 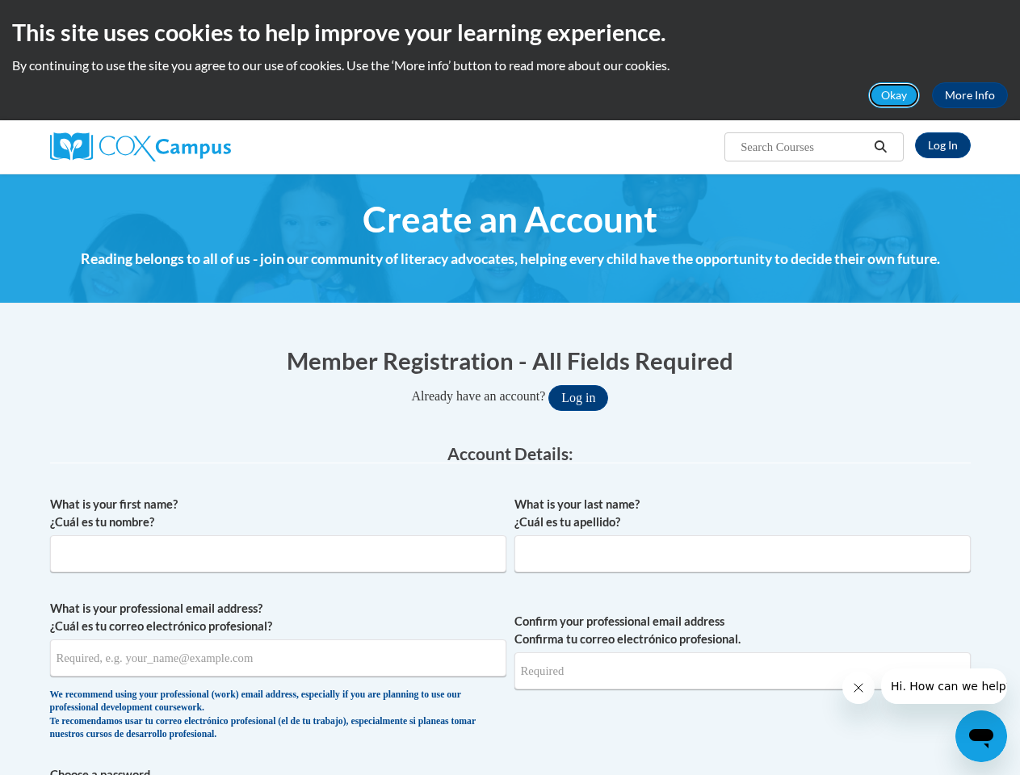 What do you see at coordinates (70, 18) in the screenshot?
I see `span: Hi. How can we help?` at bounding box center [70, 18].